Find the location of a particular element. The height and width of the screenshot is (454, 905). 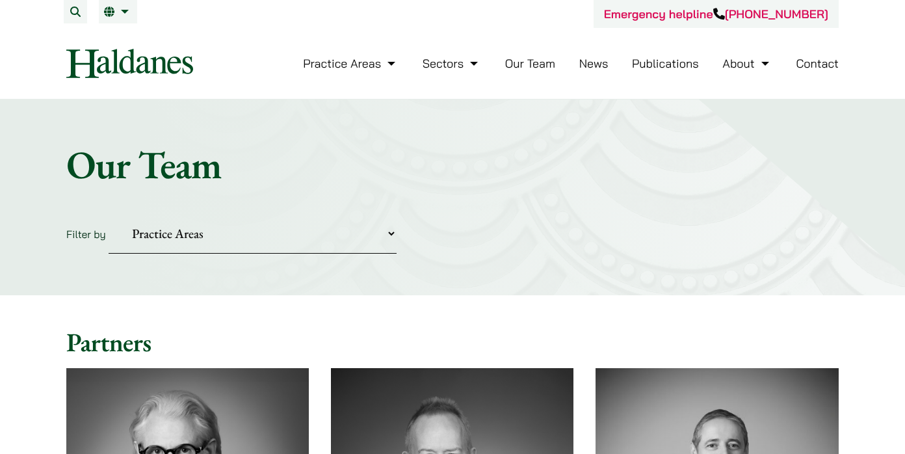

a: Contact is located at coordinates (817, 63).